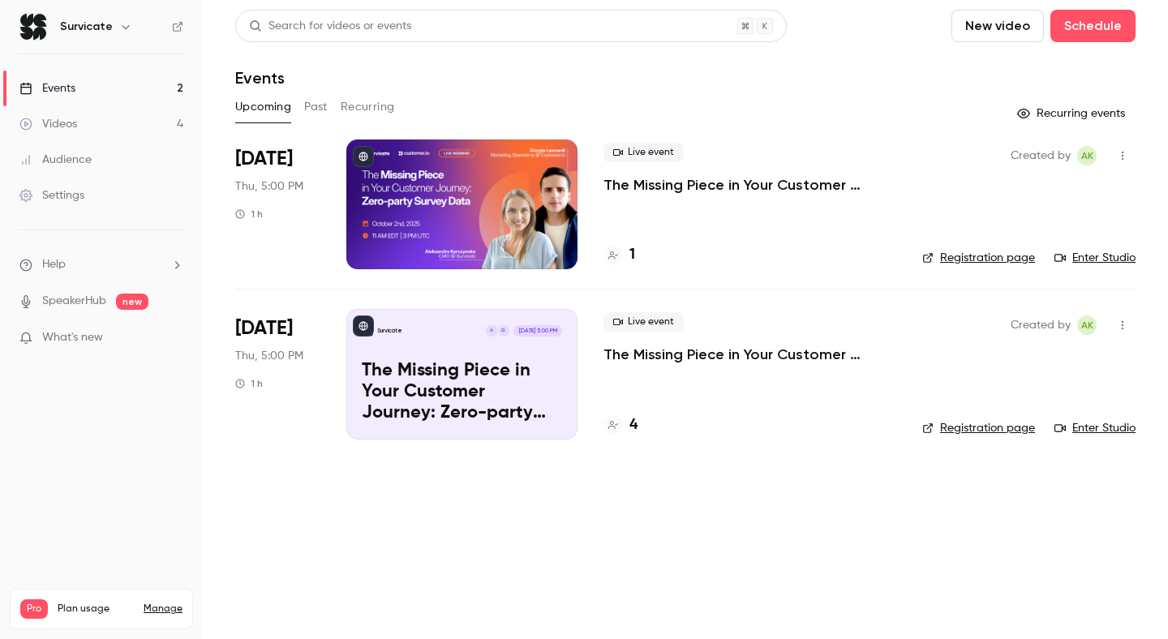 The width and height of the screenshot is (1168, 639). What do you see at coordinates (330, 26) in the screenshot?
I see `div: Search for videos or events` at bounding box center [330, 26].